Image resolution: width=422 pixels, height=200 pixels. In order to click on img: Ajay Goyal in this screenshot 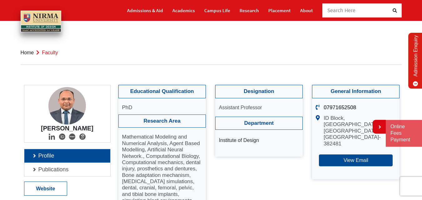, I will do `click(67, 106)`.